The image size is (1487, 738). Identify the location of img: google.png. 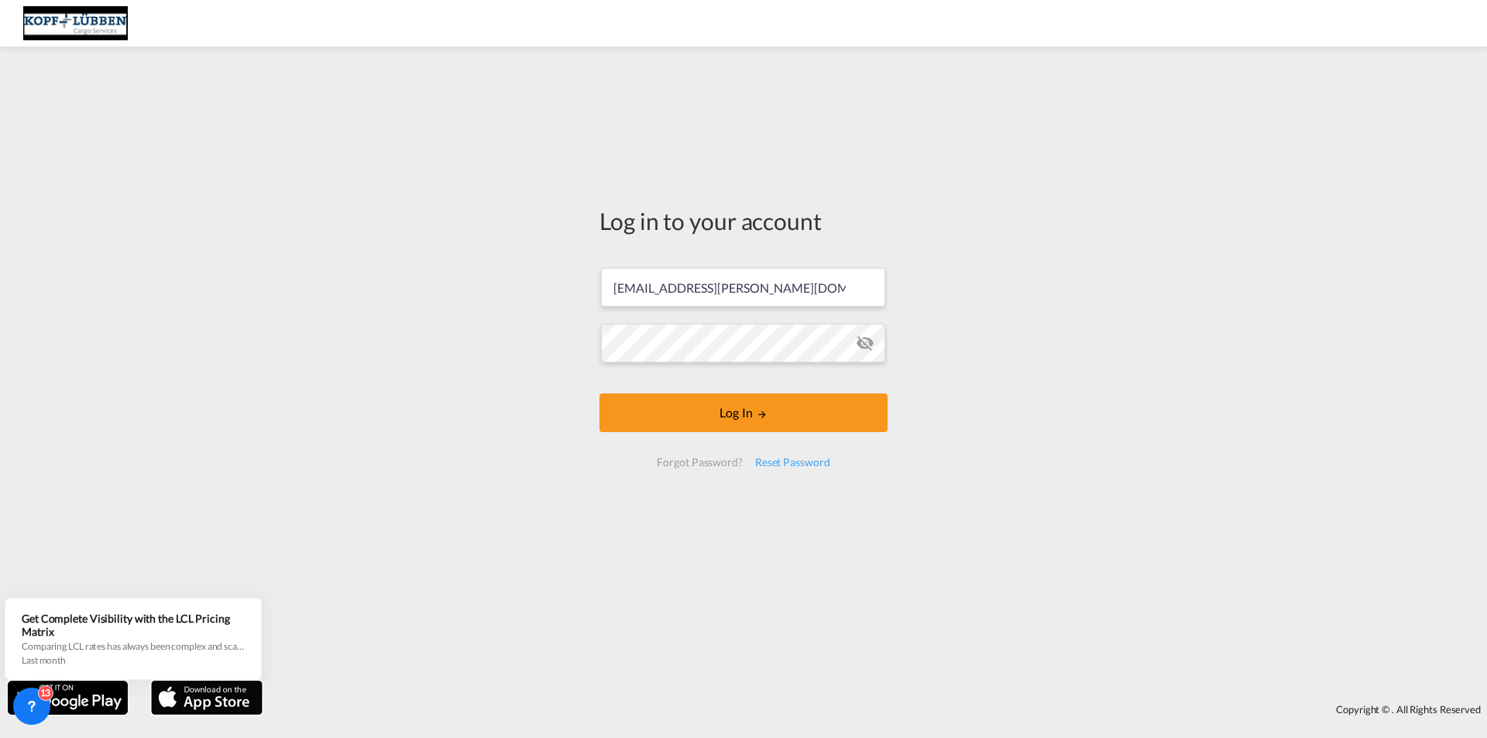
(67, 698).